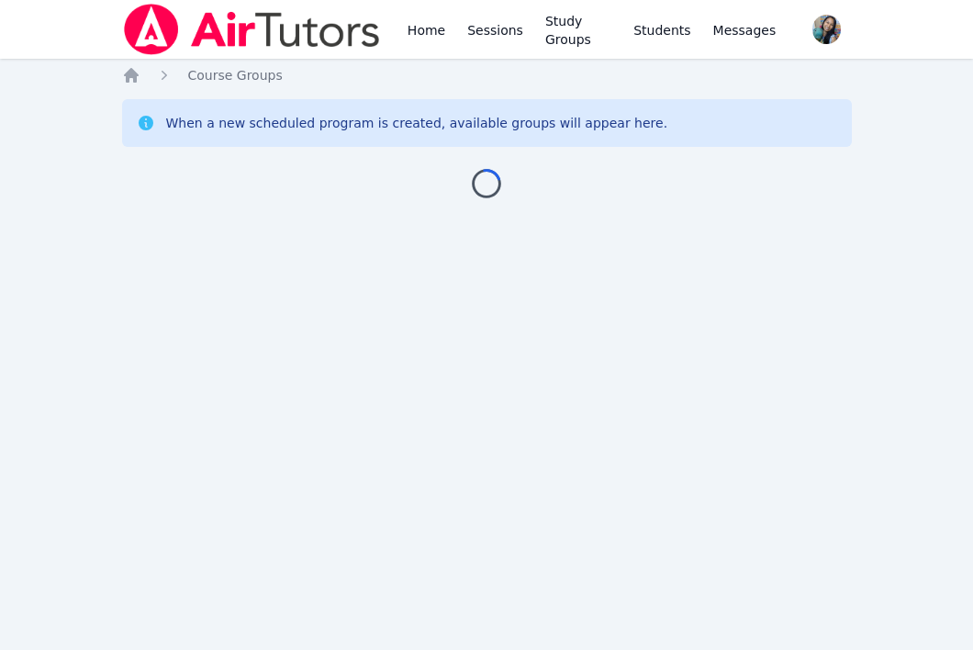 The width and height of the screenshot is (973, 650). What do you see at coordinates (487, 75) in the screenshot?
I see `nav: Breadcrumb` at bounding box center [487, 75].